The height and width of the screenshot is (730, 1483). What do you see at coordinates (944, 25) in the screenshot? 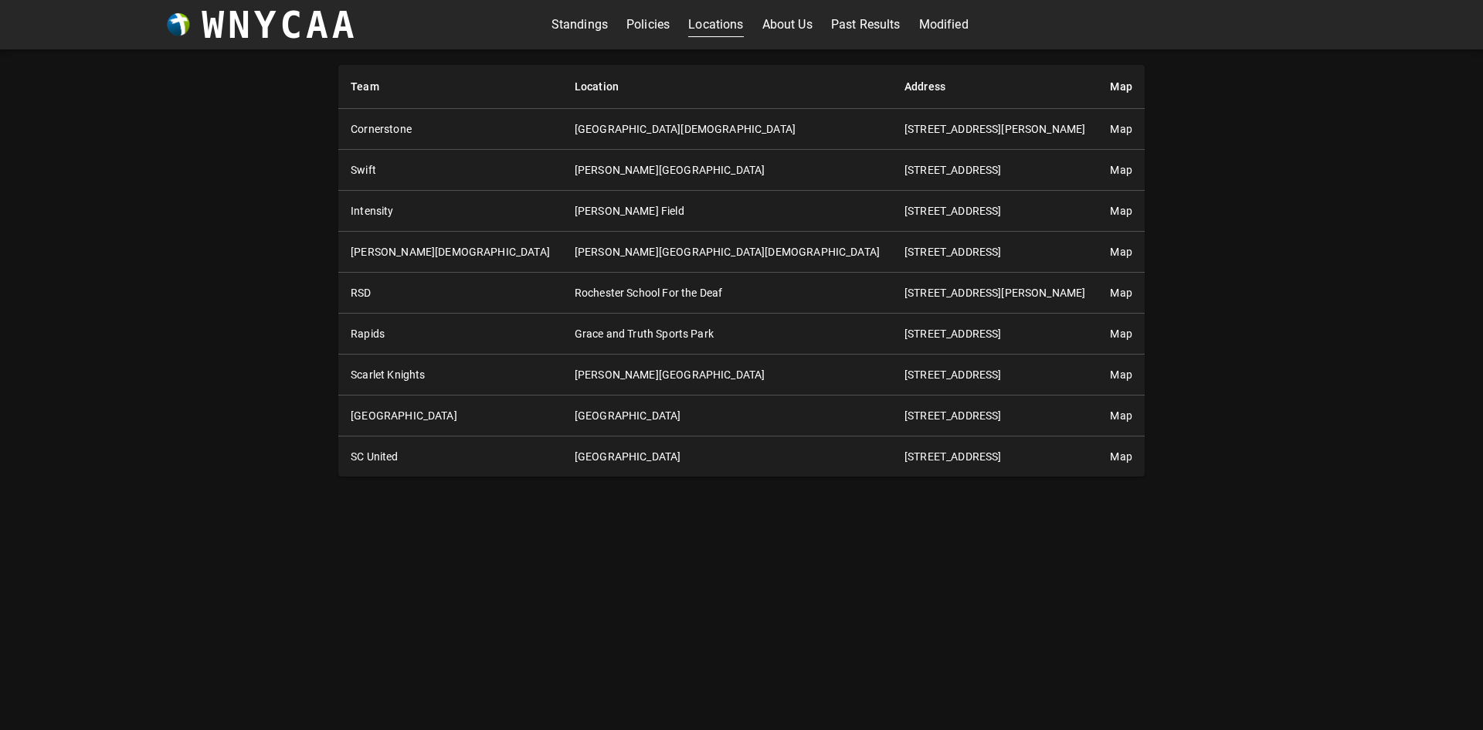
I see `a: Modified` at bounding box center [944, 25].